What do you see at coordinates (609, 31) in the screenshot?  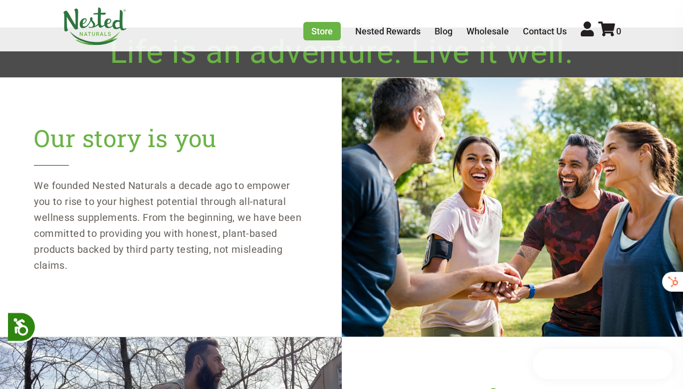 I see `a: 0` at bounding box center [609, 31].